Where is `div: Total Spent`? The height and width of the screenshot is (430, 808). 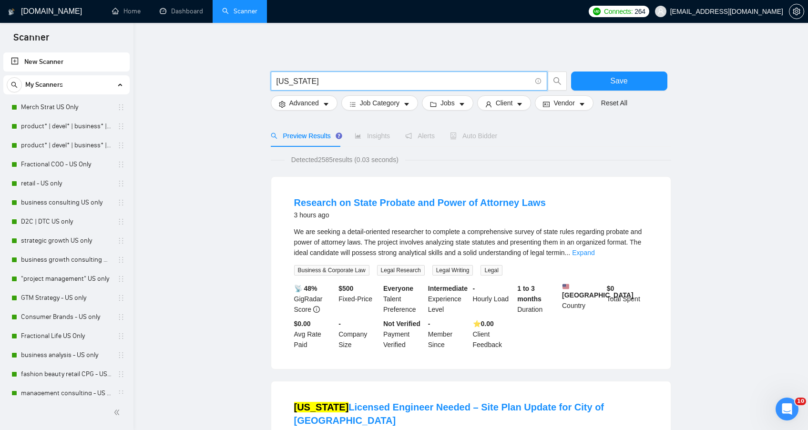
div: Total Spent is located at coordinates (628, 299).